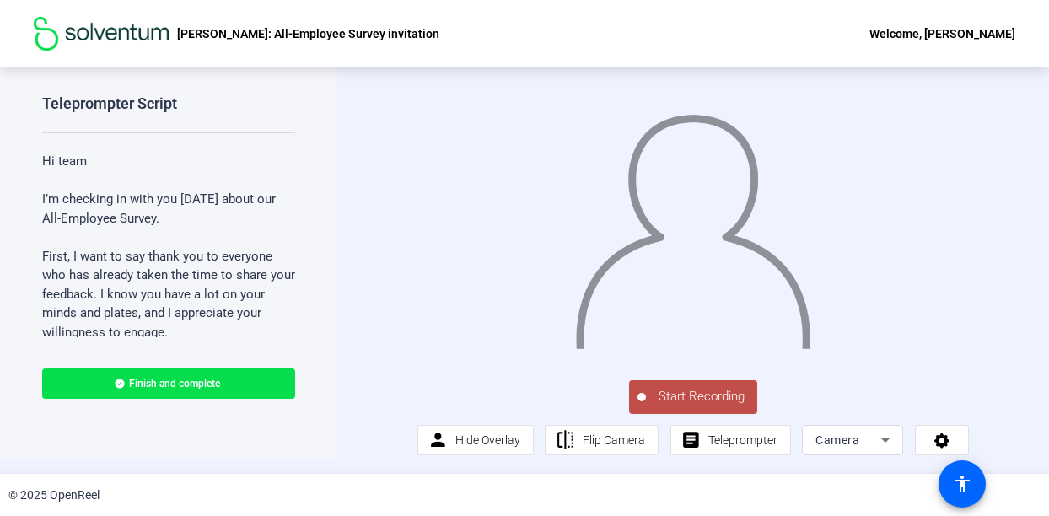  What do you see at coordinates (962, 484) in the screenshot?
I see `mat-icon: accessibility` at bounding box center [962, 484].